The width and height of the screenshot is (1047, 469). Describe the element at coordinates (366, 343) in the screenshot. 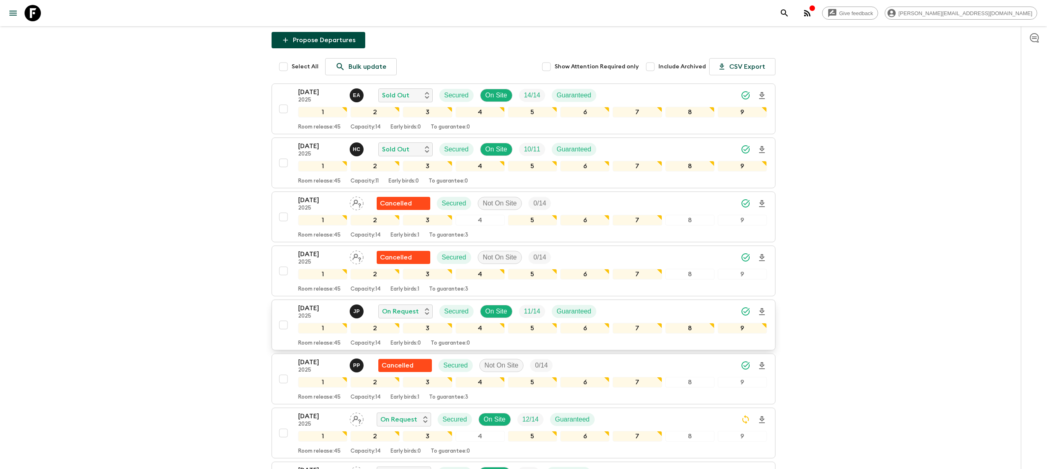

I see `p: Capacity: 14` at that location.